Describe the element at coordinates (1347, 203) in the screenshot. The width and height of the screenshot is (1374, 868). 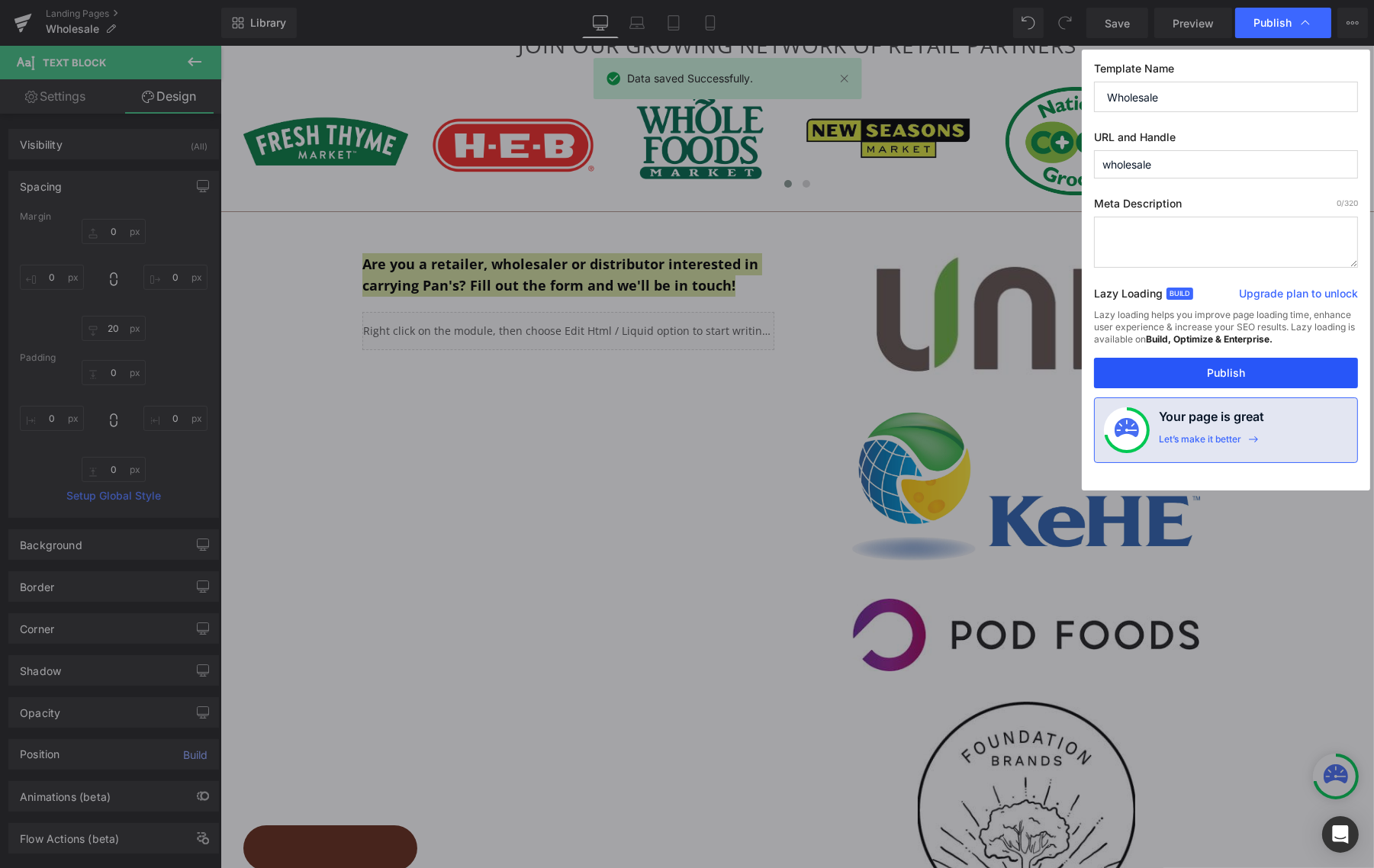
I see `span: /320` at that location.